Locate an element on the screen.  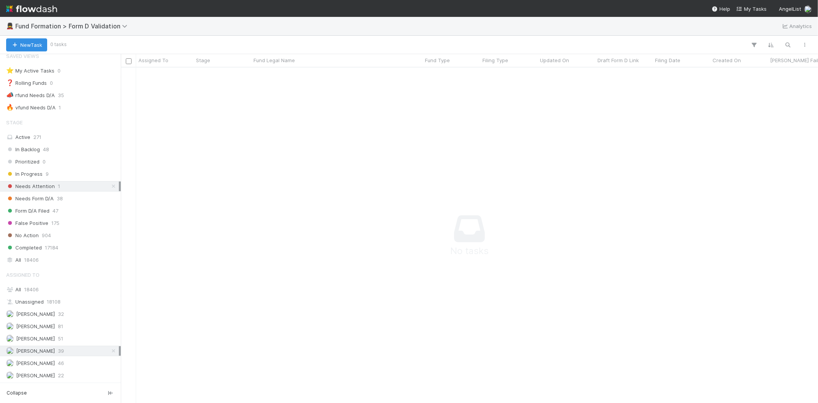
div: rfund Needs D/A is located at coordinates (30, 95).